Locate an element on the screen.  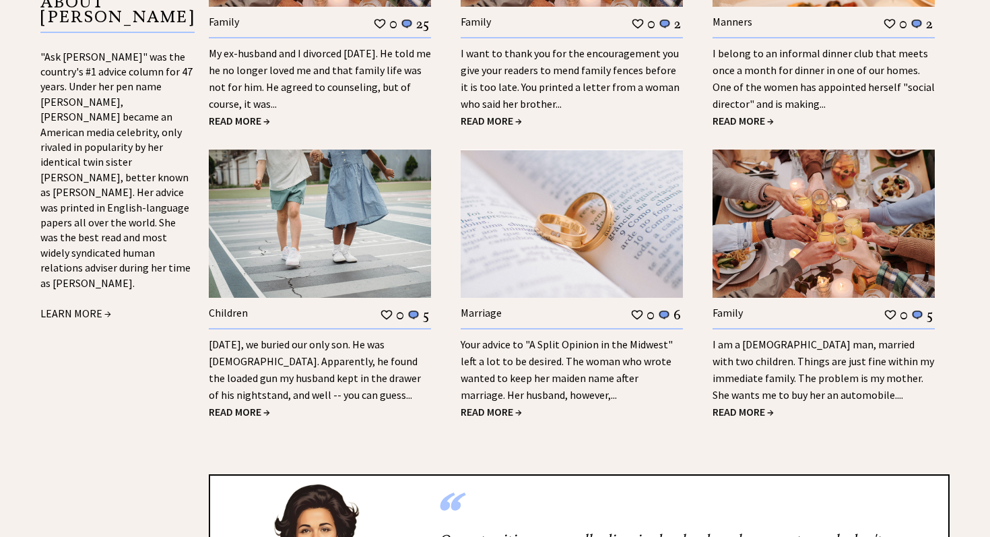
a: Marriage is located at coordinates (481, 313).